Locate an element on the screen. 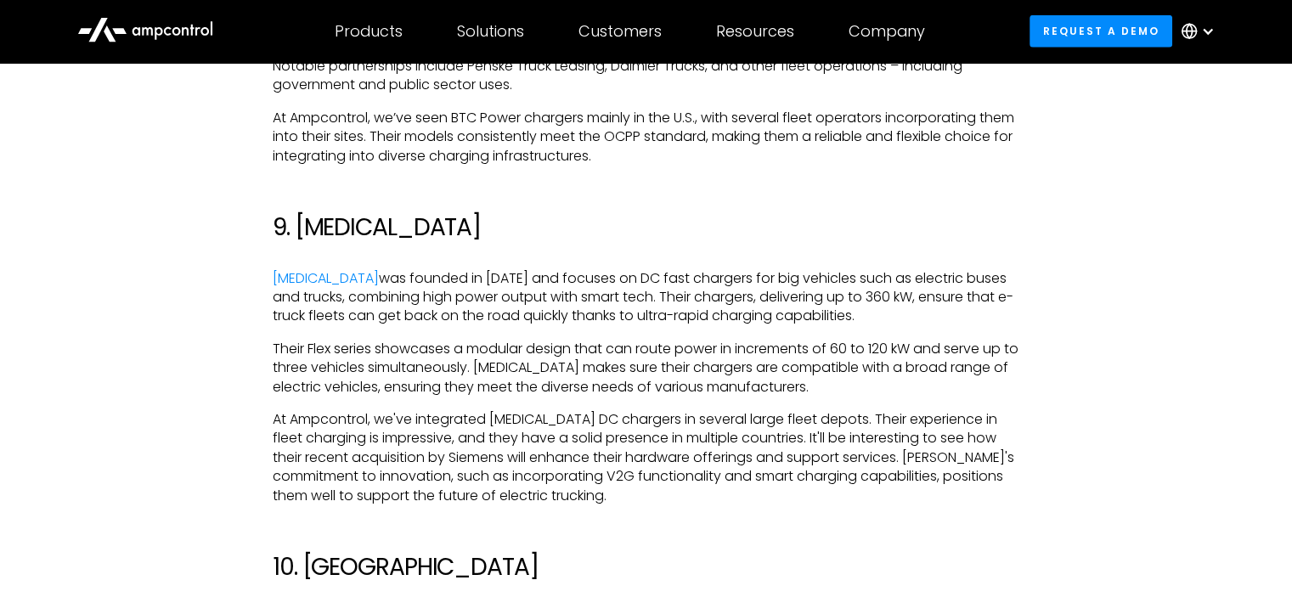 The image size is (1292, 597). div: Resources is located at coordinates (755, 31).